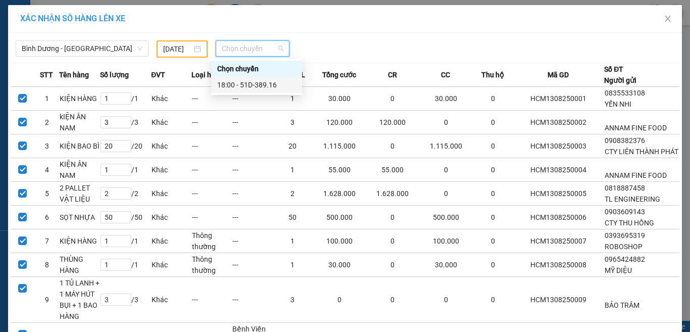 This screenshot has height=332, width=690. What do you see at coordinates (625, 212) in the screenshot?
I see `span: 0903609143` at bounding box center [625, 212].